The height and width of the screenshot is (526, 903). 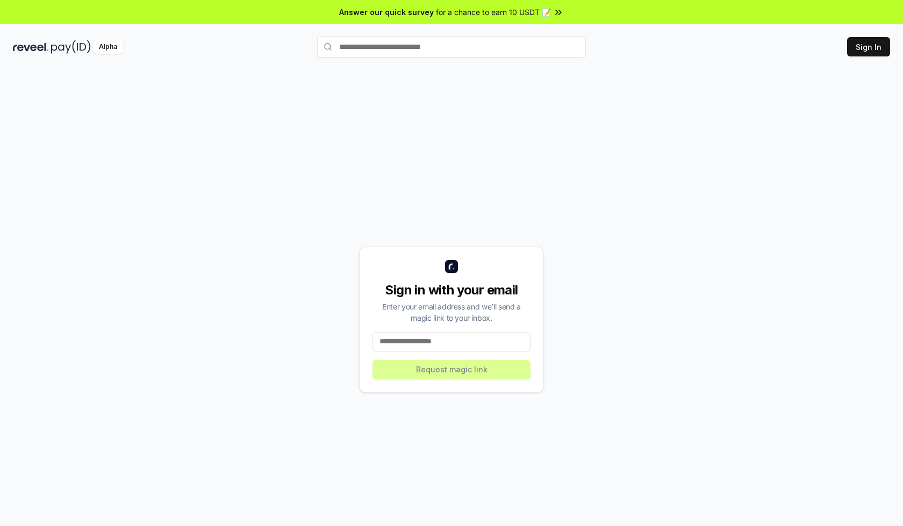 I want to click on span: Answer our quick survey, so click(x=387, y=12).